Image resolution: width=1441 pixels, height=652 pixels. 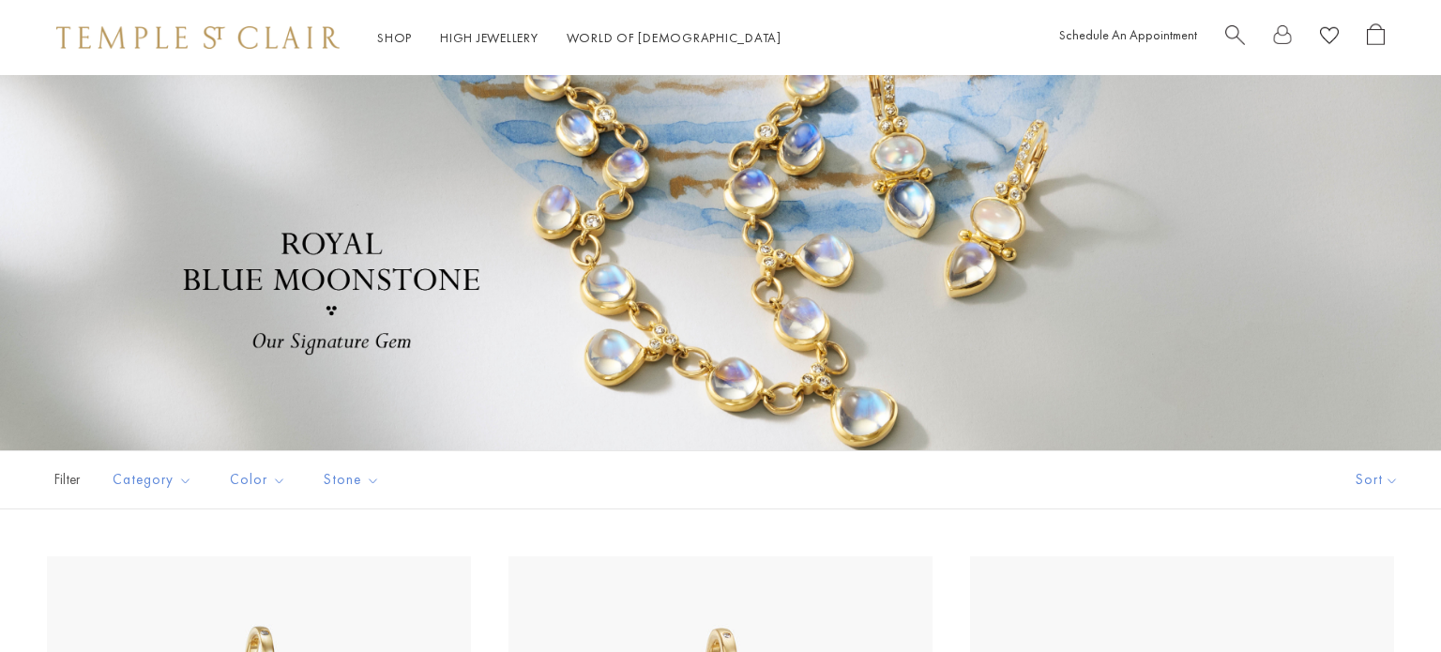 What do you see at coordinates (394, 38) in the screenshot?
I see `a: ShopShop` at bounding box center [394, 38].